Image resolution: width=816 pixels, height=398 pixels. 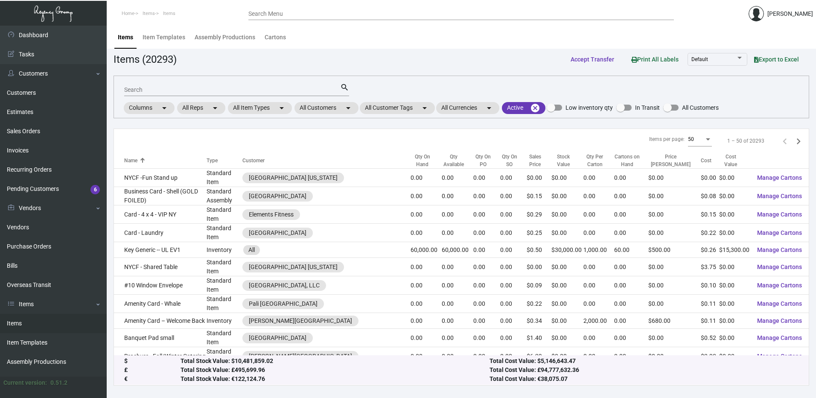 What do you see at coordinates (567, 250) in the screenshot?
I see `td: $30,000.00` at bounding box center [567, 250].